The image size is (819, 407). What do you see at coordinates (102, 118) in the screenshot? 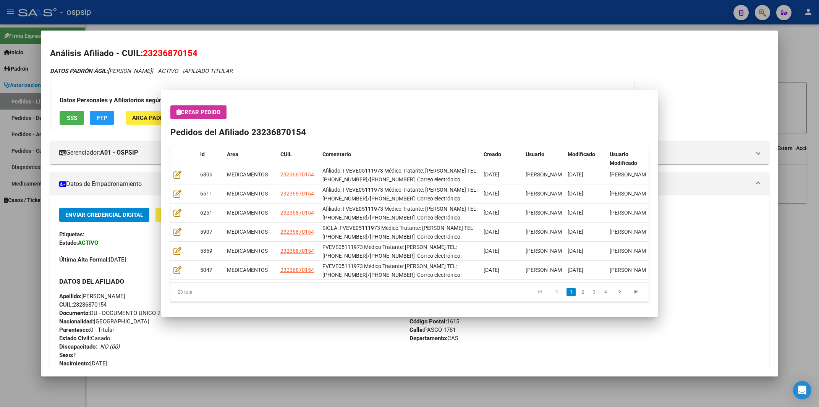
I see `button: FTP` at bounding box center [102, 118].